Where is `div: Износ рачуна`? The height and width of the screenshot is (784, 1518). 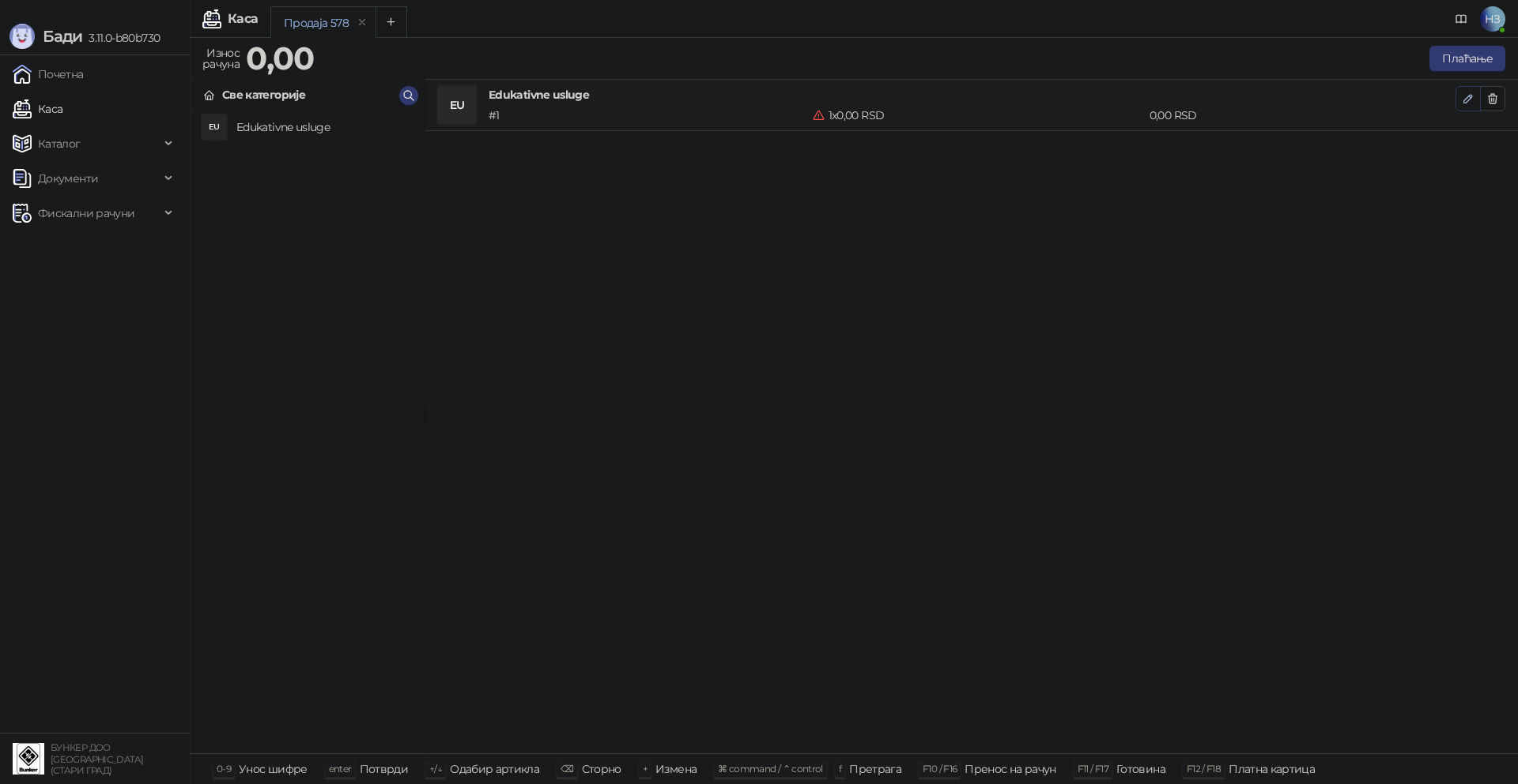 div: Износ рачуна is located at coordinates (221, 59).